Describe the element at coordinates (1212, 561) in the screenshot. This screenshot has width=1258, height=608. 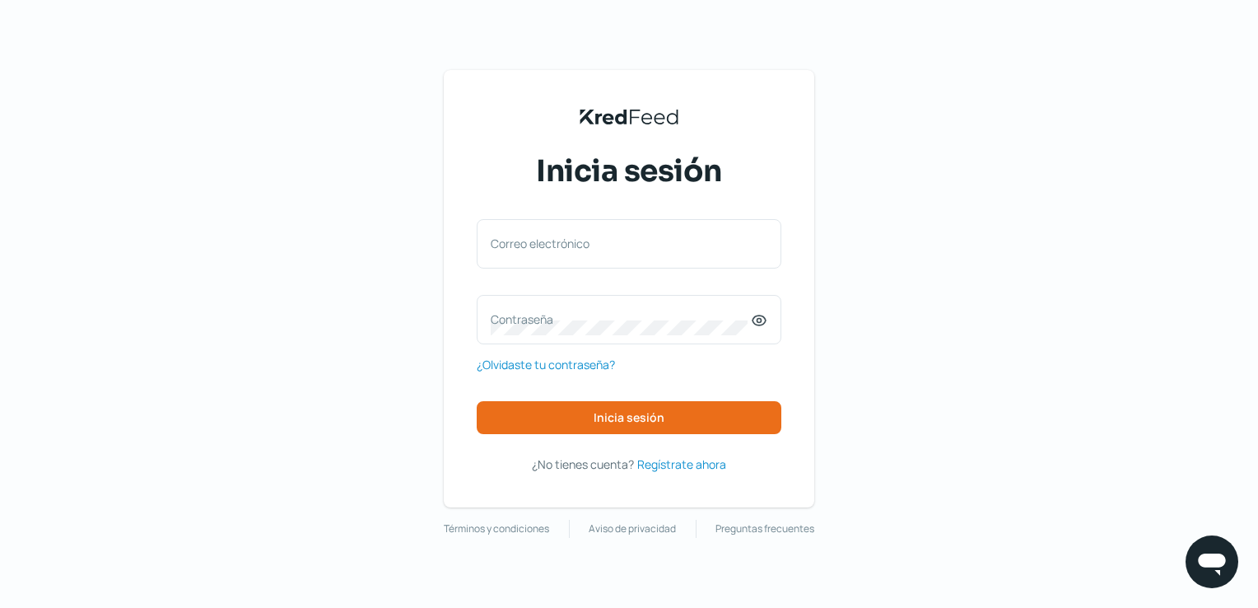
I see `img: chatIcon` at that location.